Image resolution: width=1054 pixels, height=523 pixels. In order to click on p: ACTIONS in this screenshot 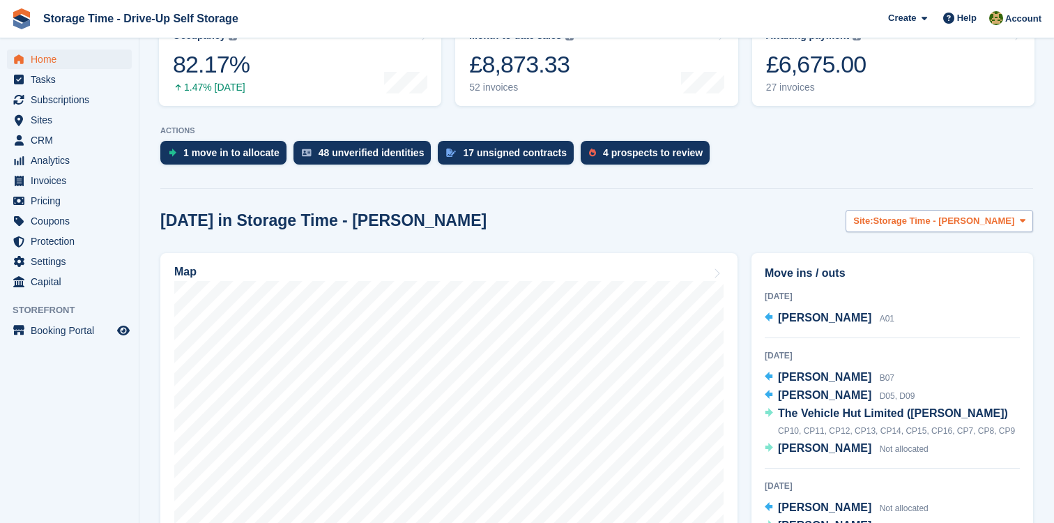, I will do `click(597, 130)`.